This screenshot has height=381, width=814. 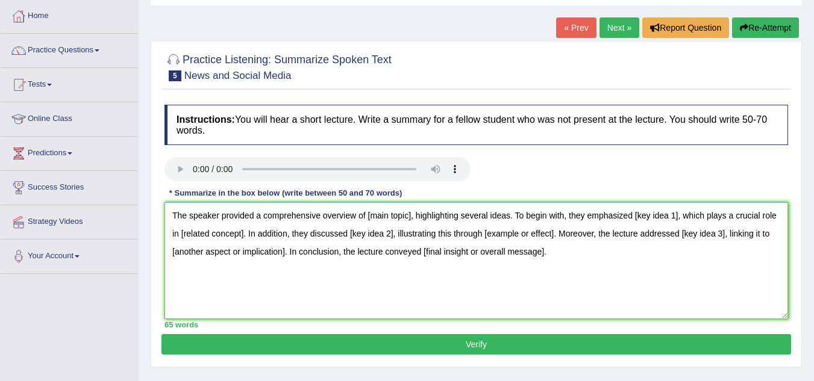 What do you see at coordinates (686, 28) in the screenshot?
I see `button: Report Question` at bounding box center [686, 28].